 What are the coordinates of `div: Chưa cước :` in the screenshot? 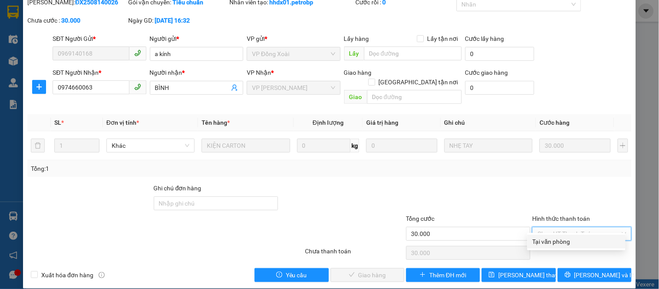 It's located at (77, 20).